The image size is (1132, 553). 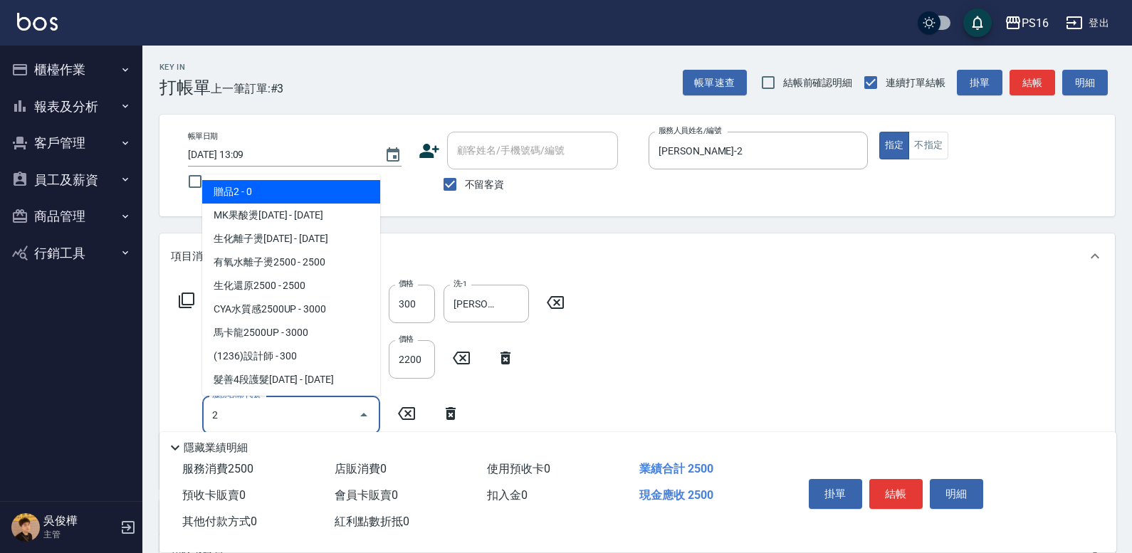 What do you see at coordinates (214, 495) in the screenshot?
I see `span: 預收卡販賣 0` at bounding box center [214, 495].